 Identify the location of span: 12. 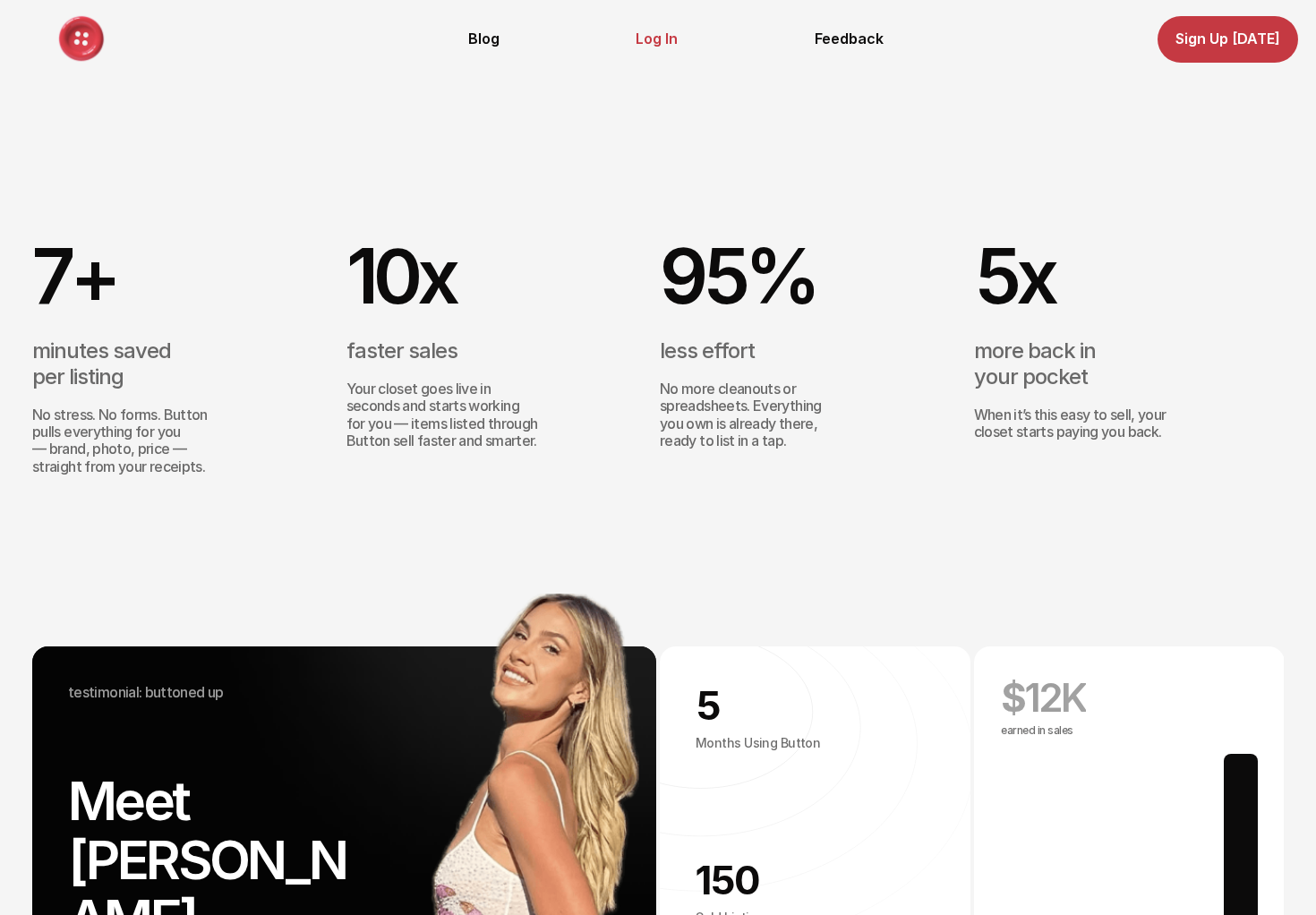
(1041, 698).